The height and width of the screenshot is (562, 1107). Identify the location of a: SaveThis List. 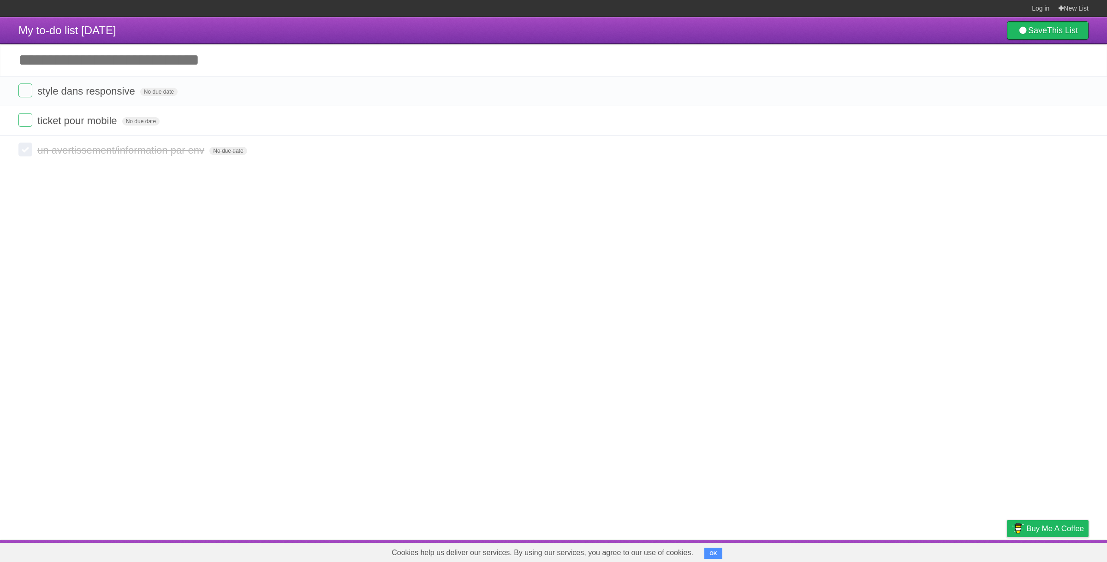
(1048, 30).